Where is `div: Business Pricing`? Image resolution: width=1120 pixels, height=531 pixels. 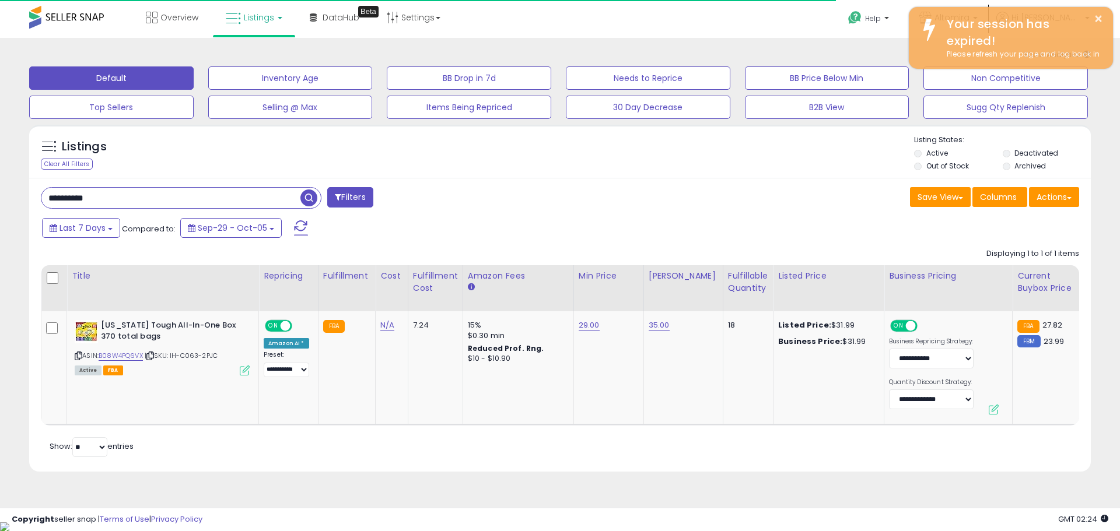 div: Business Pricing is located at coordinates (948, 276).